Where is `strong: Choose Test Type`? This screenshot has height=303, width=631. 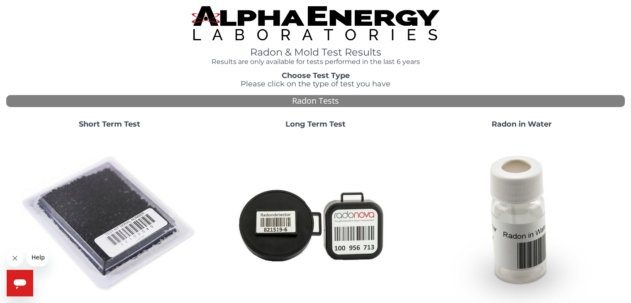 strong: Choose Test Type is located at coordinates (316, 76).